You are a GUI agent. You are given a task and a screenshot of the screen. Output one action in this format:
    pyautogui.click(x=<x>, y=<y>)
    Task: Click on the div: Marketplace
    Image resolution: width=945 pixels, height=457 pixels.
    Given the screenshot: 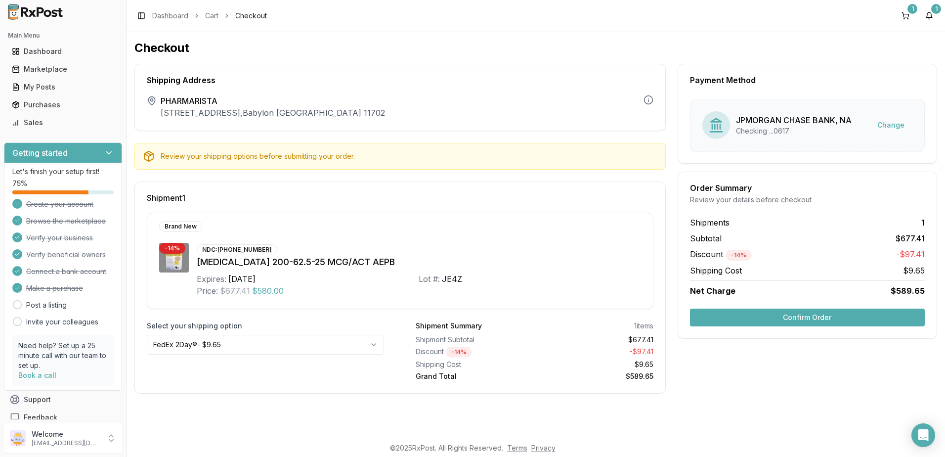 What is the action you would take?
    pyautogui.click(x=63, y=69)
    